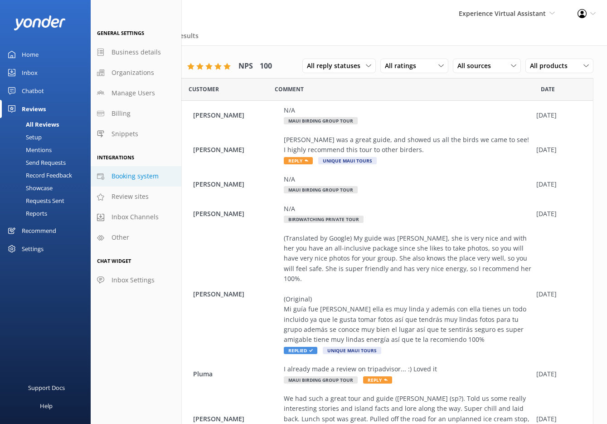 The image size is (607, 424). What do you see at coordinates (33, 248) in the screenshot?
I see `div: Settings` at bounding box center [33, 248].